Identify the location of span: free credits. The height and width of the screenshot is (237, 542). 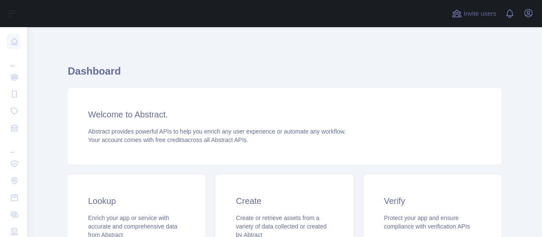
(170, 140).